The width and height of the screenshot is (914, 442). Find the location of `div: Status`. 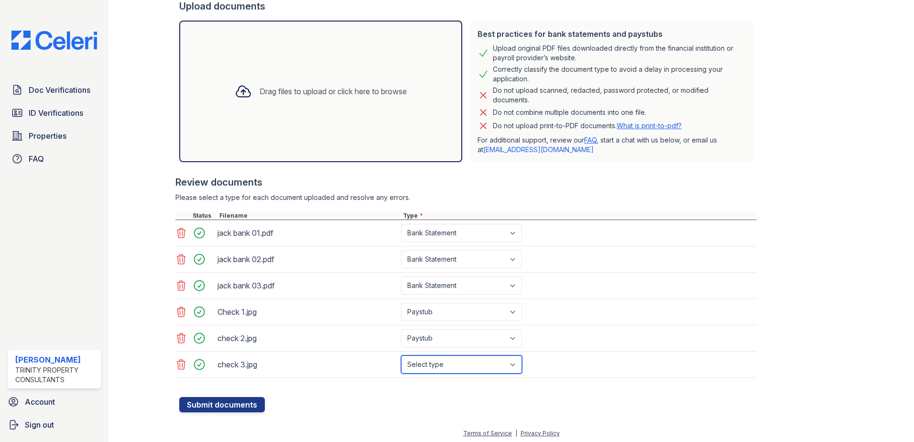

div: Status is located at coordinates (204, 216).